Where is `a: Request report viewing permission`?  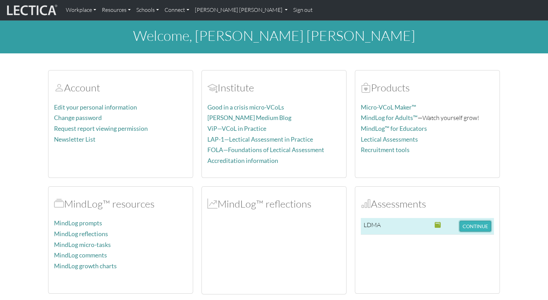 a: Request report viewing permission is located at coordinates (101, 128).